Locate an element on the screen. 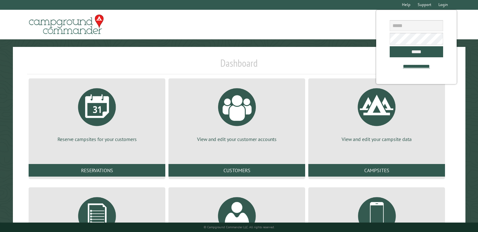 This screenshot has width=478, height=232. a: View and edit your customer accounts is located at coordinates (237, 113).